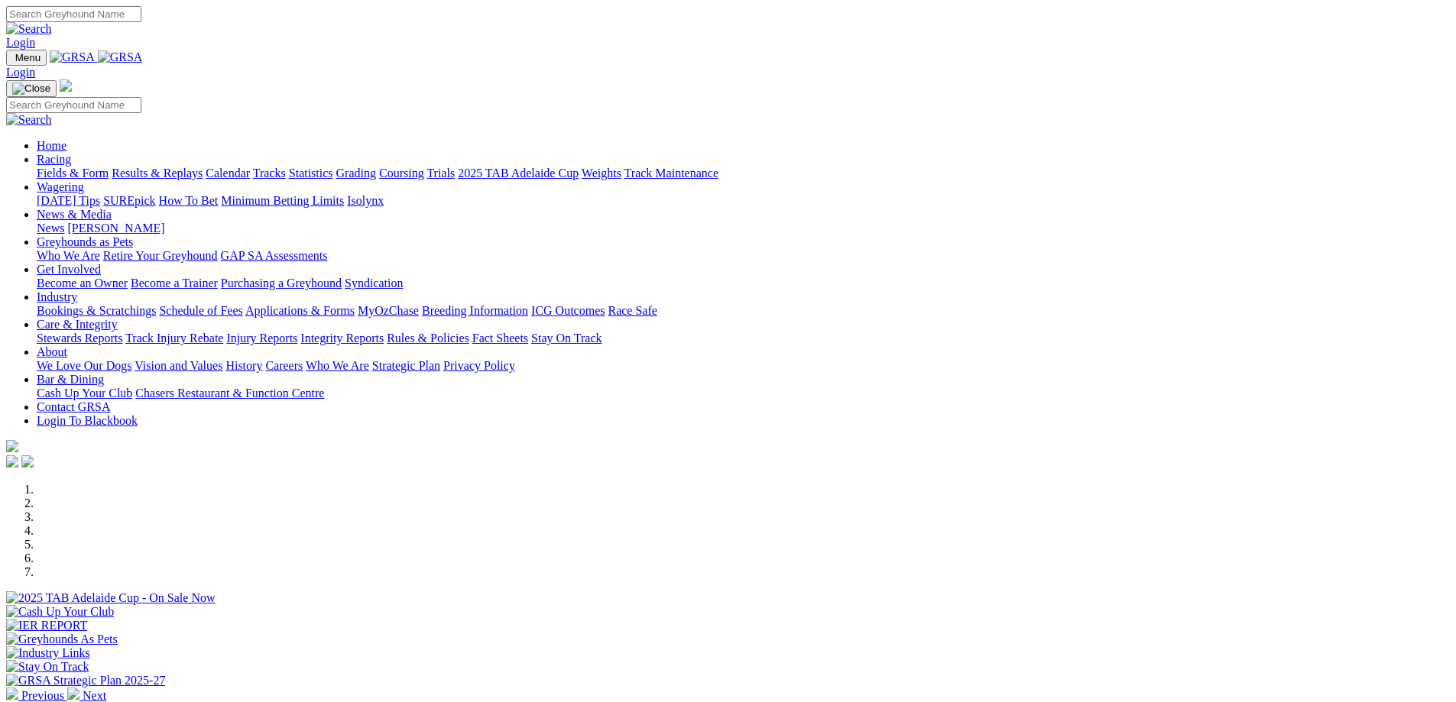 This screenshot has height=702, width=1456. I want to click on a: Previous, so click(37, 695).